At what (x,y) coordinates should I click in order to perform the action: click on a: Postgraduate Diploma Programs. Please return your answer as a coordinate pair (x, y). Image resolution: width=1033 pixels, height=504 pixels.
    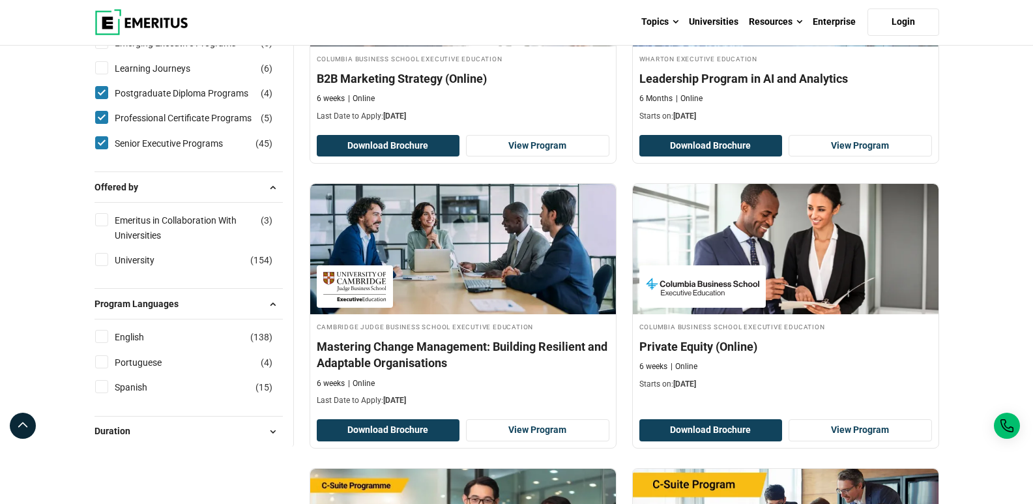
    Looking at the image, I should click on (194, 93).